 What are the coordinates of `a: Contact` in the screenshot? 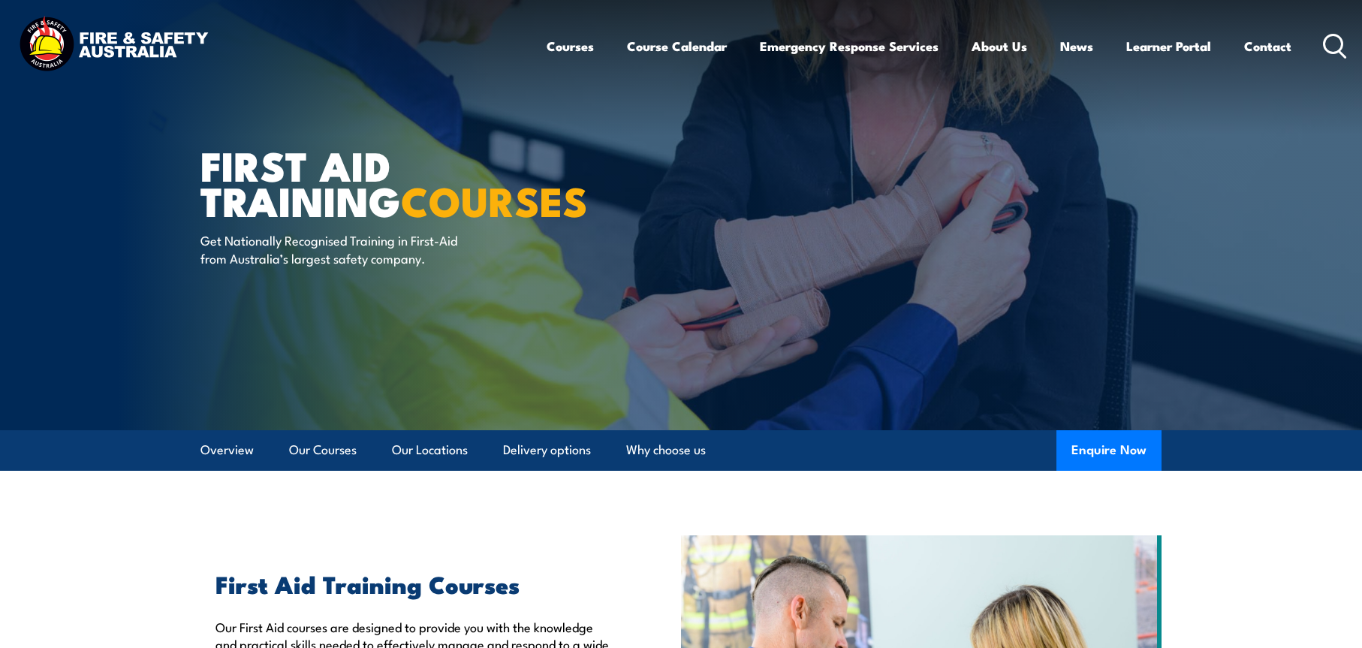 It's located at (1267, 46).